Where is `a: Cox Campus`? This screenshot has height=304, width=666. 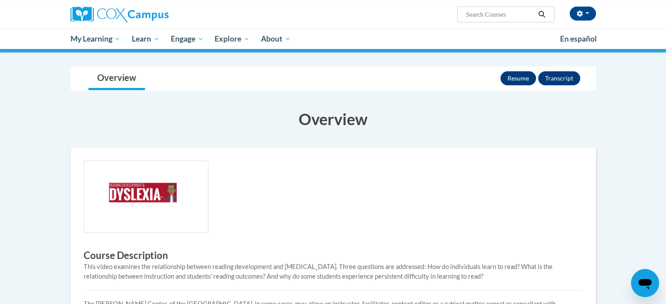
a: Cox Campus is located at coordinates (154, 14).